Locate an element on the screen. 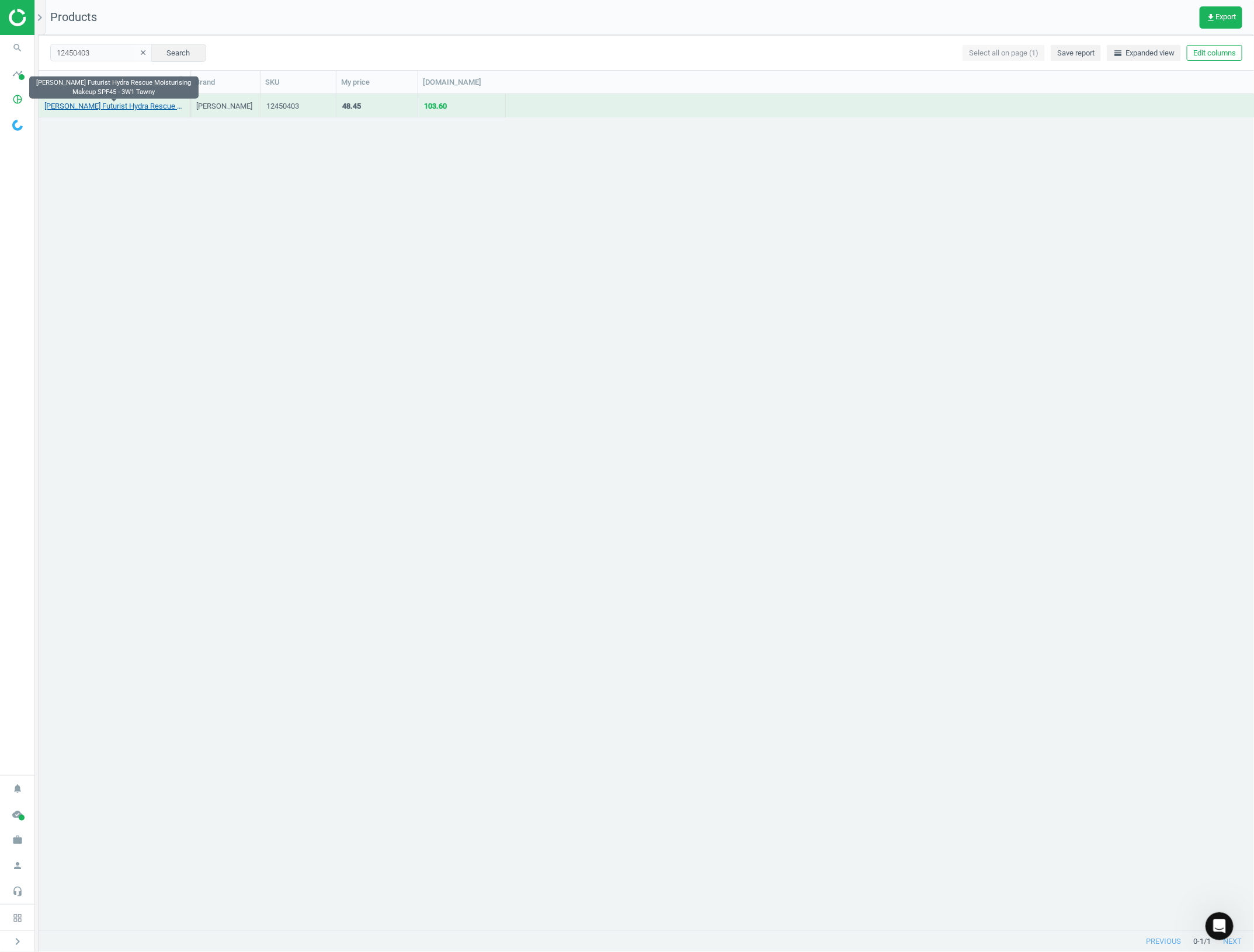 This screenshot has height=952, width=1254. i: person is located at coordinates (17, 865).